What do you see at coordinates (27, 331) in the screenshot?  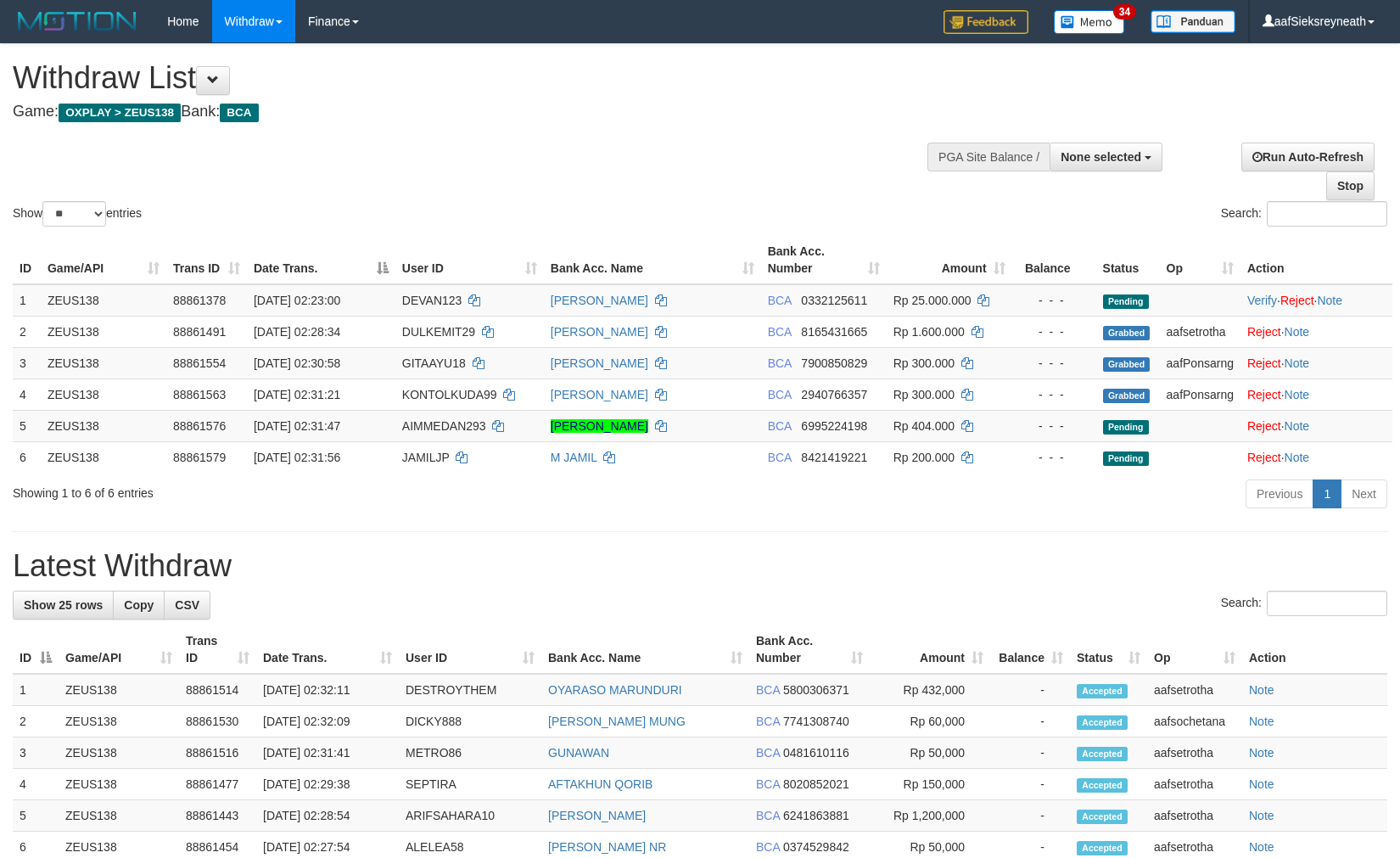 I see `td: 2` at bounding box center [27, 331].